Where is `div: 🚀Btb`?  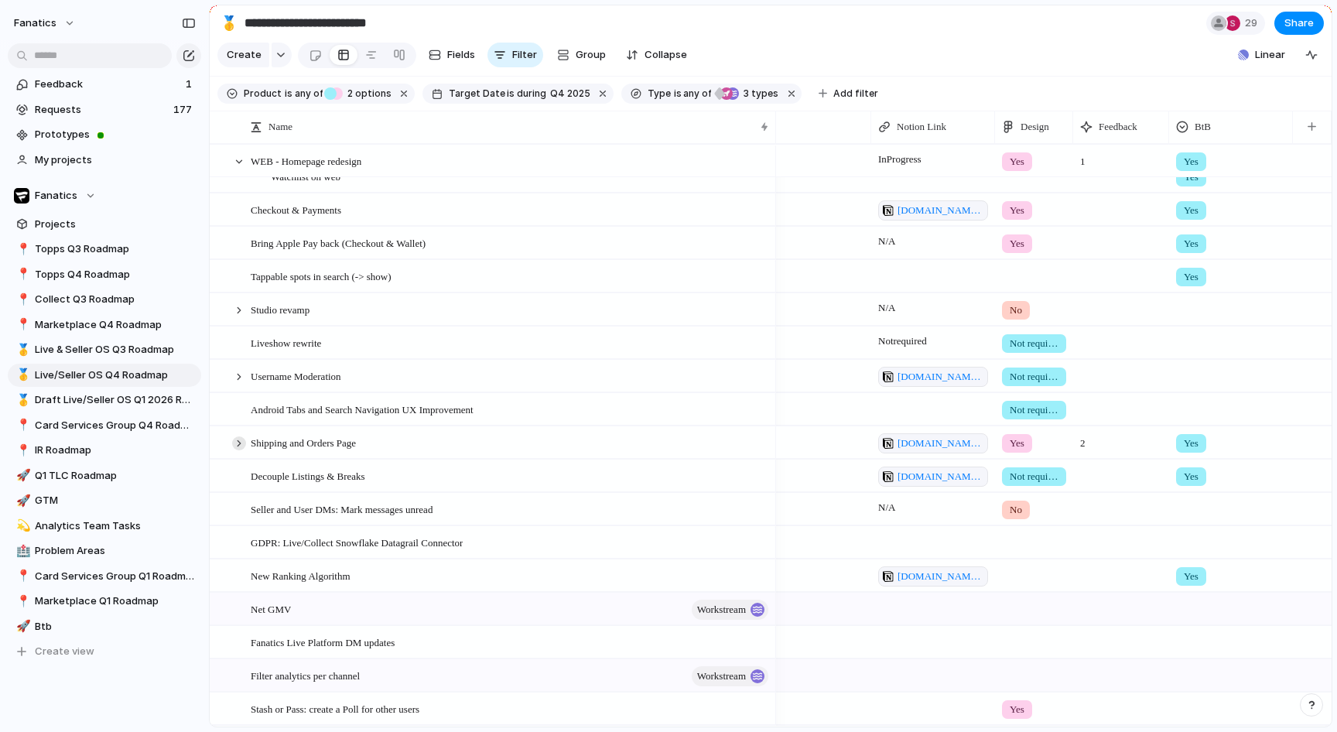
div: 🚀Btb is located at coordinates (104, 627).